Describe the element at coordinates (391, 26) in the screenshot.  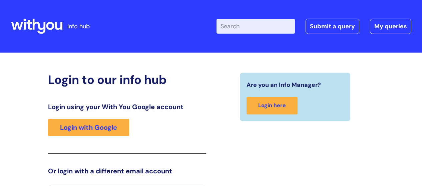
I see `a: My queries` at that location.